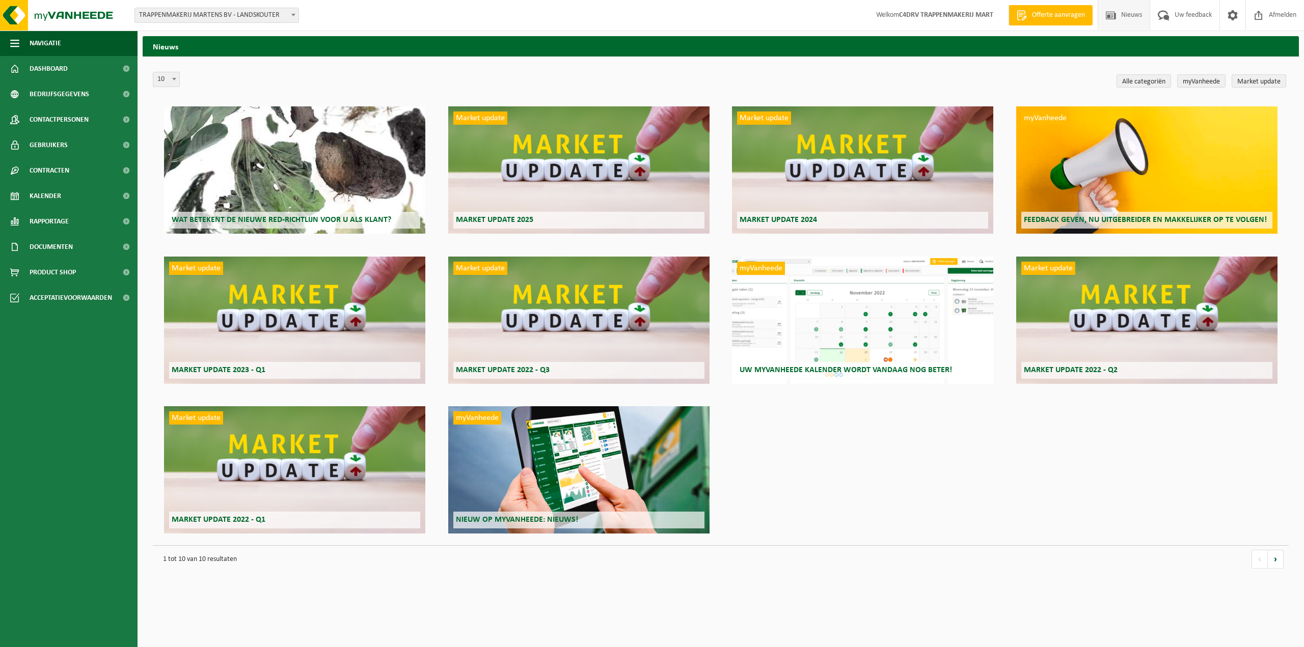 The width and height of the screenshot is (1304, 647). Describe the element at coordinates (1146, 320) in the screenshot. I see `a: Market update Market update 2022 - Q2` at that location.